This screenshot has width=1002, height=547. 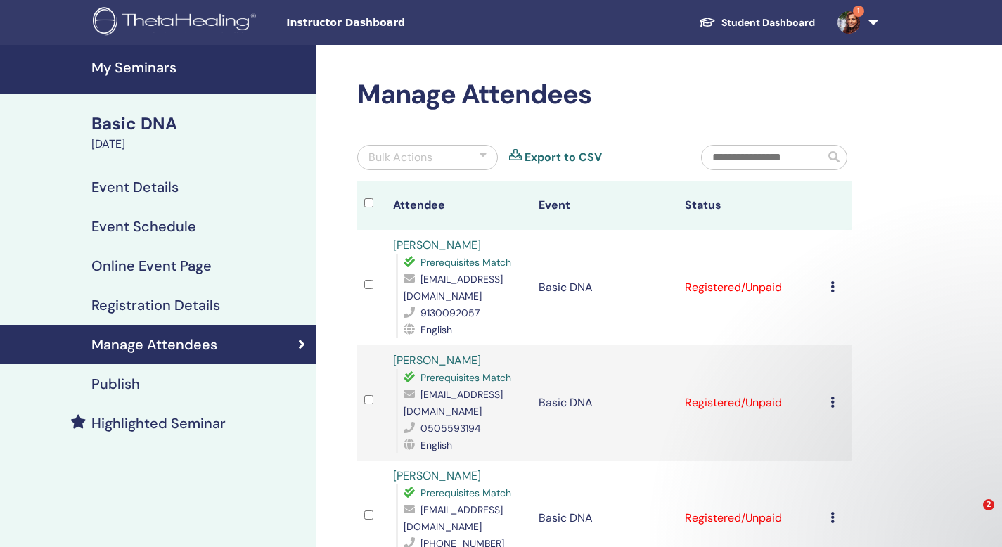 What do you see at coordinates (707, 22) in the screenshot?
I see `img: graduation-cap-white.svg` at bounding box center [707, 22].